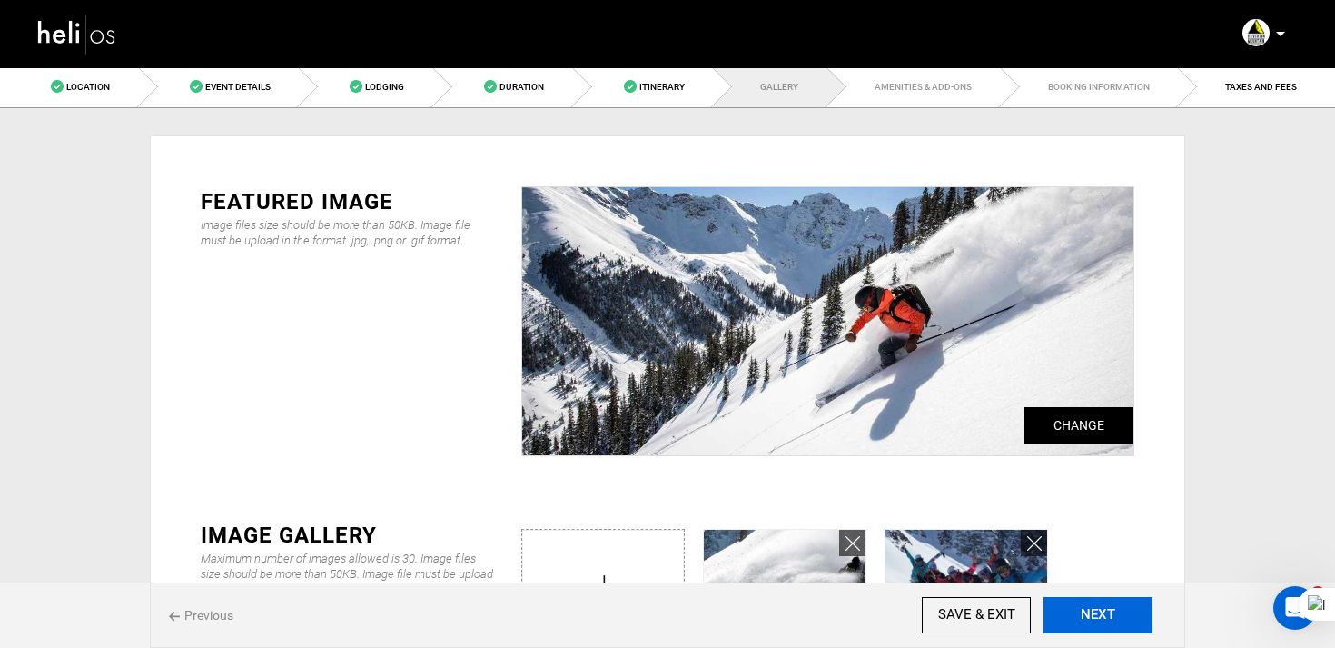 The width and height of the screenshot is (1335, 648). Describe the element at coordinates (347, 202) in the screenshot. I see `div: FEATURED IMAGE` at that location.